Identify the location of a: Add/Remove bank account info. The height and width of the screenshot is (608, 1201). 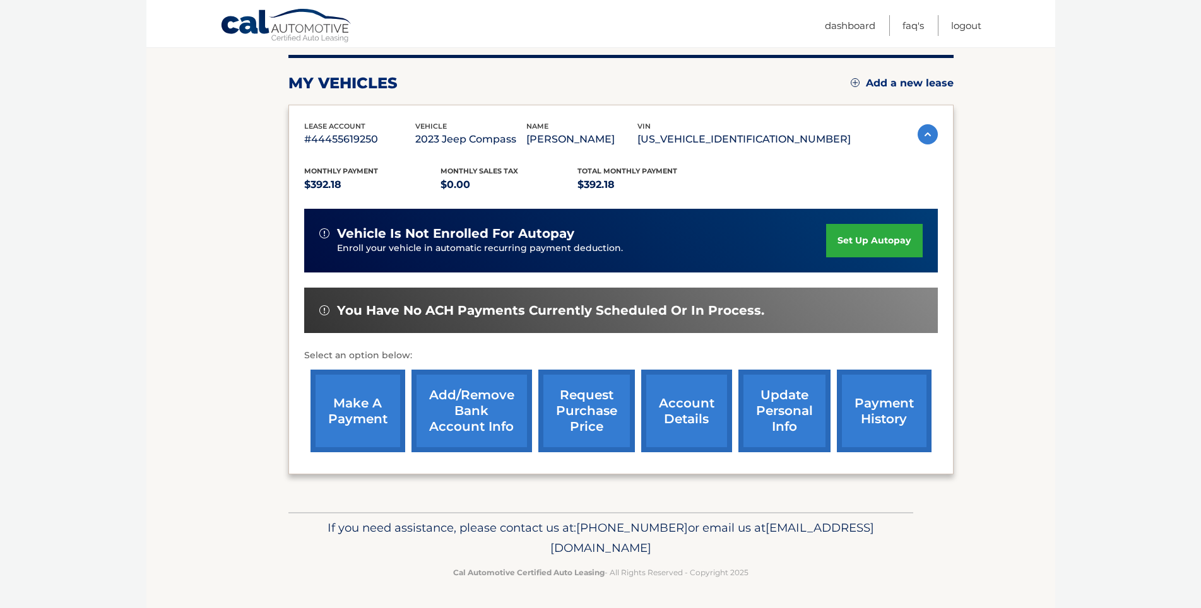
(471, 411).